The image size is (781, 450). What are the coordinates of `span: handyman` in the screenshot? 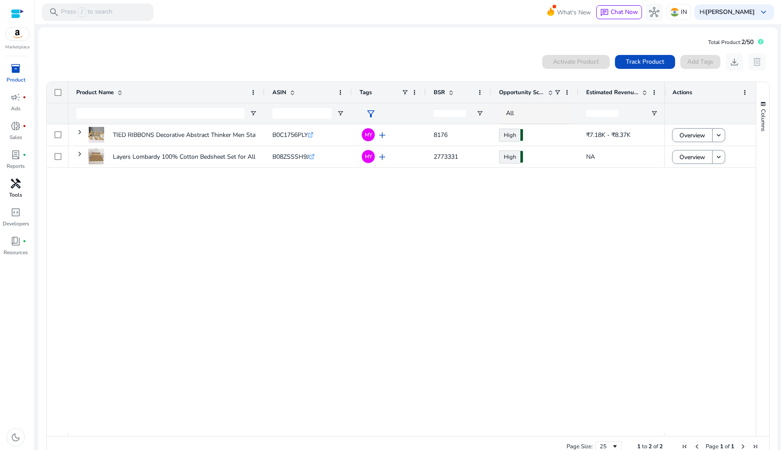 It's located at (16, 184).